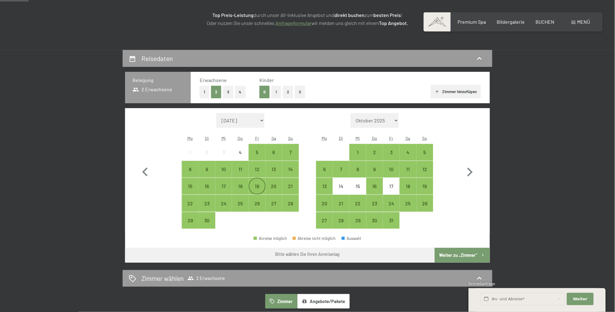 This screenshot has height=312, width=615. I want to click on div: Tue Oct 21 2025, so click(341, 203).